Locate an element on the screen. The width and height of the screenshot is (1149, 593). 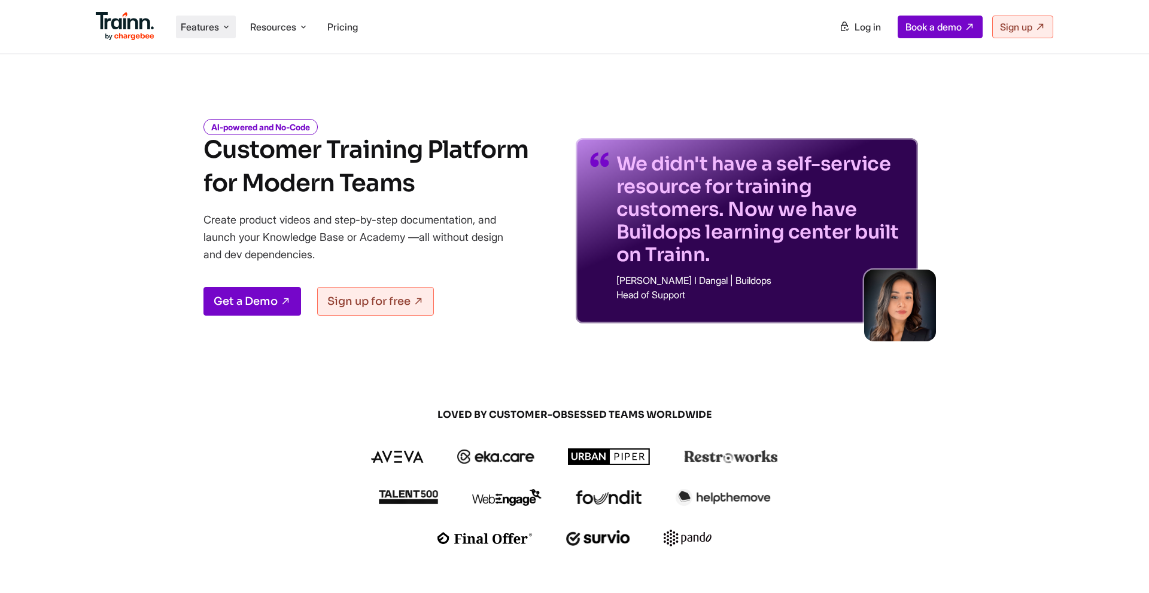
a: Sign up is located at coordinates (1022, 27).